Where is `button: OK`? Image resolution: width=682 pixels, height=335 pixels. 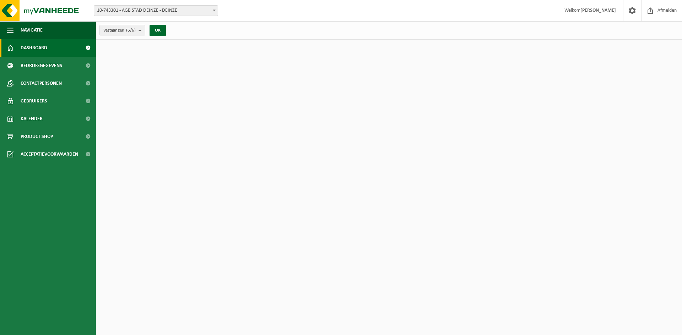 button: OK is located at coordinates (158, 31).